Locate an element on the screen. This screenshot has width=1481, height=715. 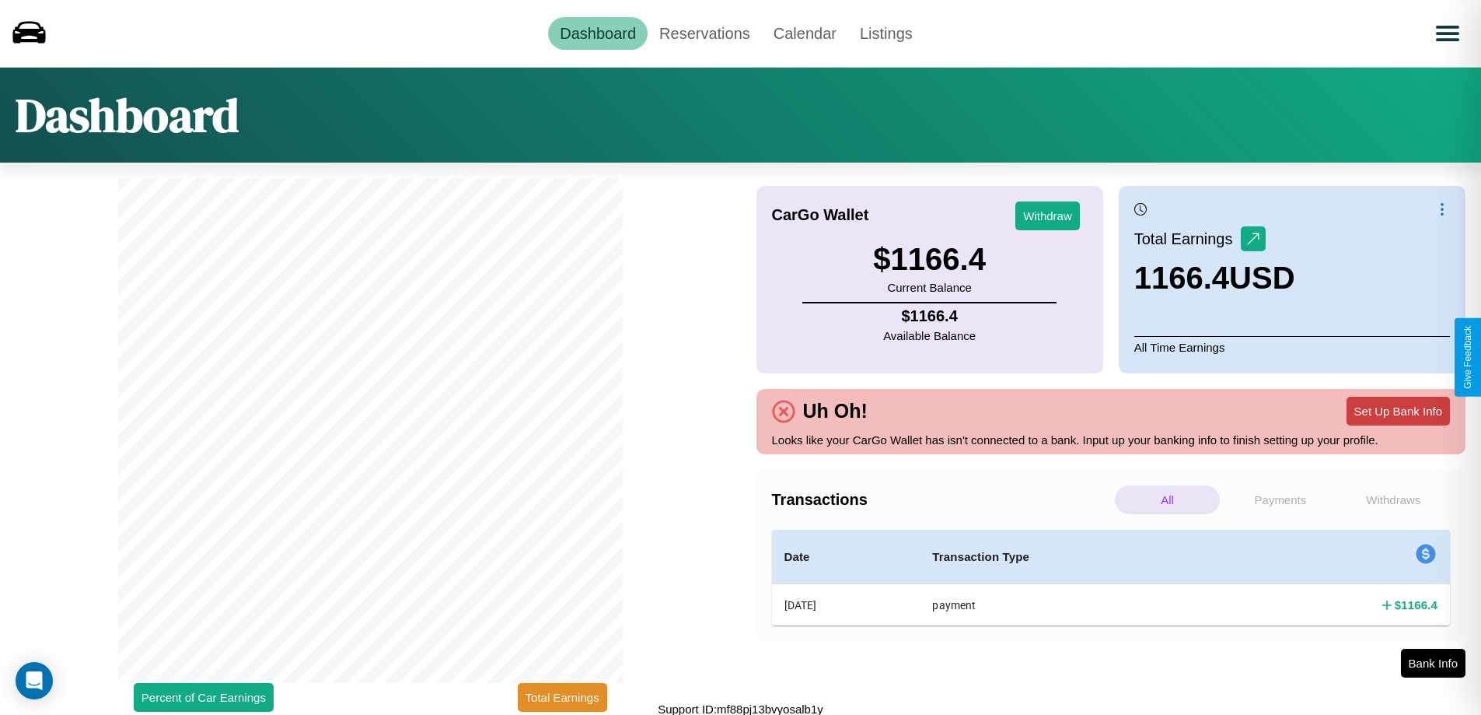
p: Available Balance is located at coordinates (929, 335).